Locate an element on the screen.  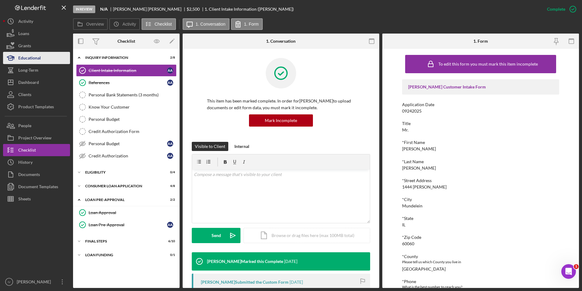
text: IV is located at coordinates (9, 281).